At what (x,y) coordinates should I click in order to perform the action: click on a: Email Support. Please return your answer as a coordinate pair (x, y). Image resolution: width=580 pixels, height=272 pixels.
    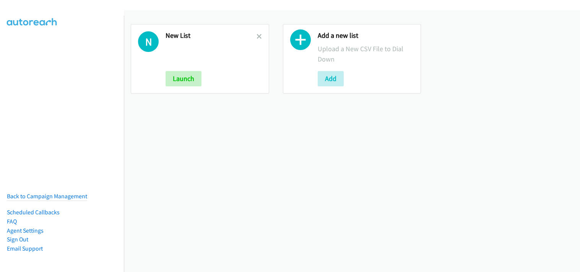
    Looking at the image, I should click on (25, 249).